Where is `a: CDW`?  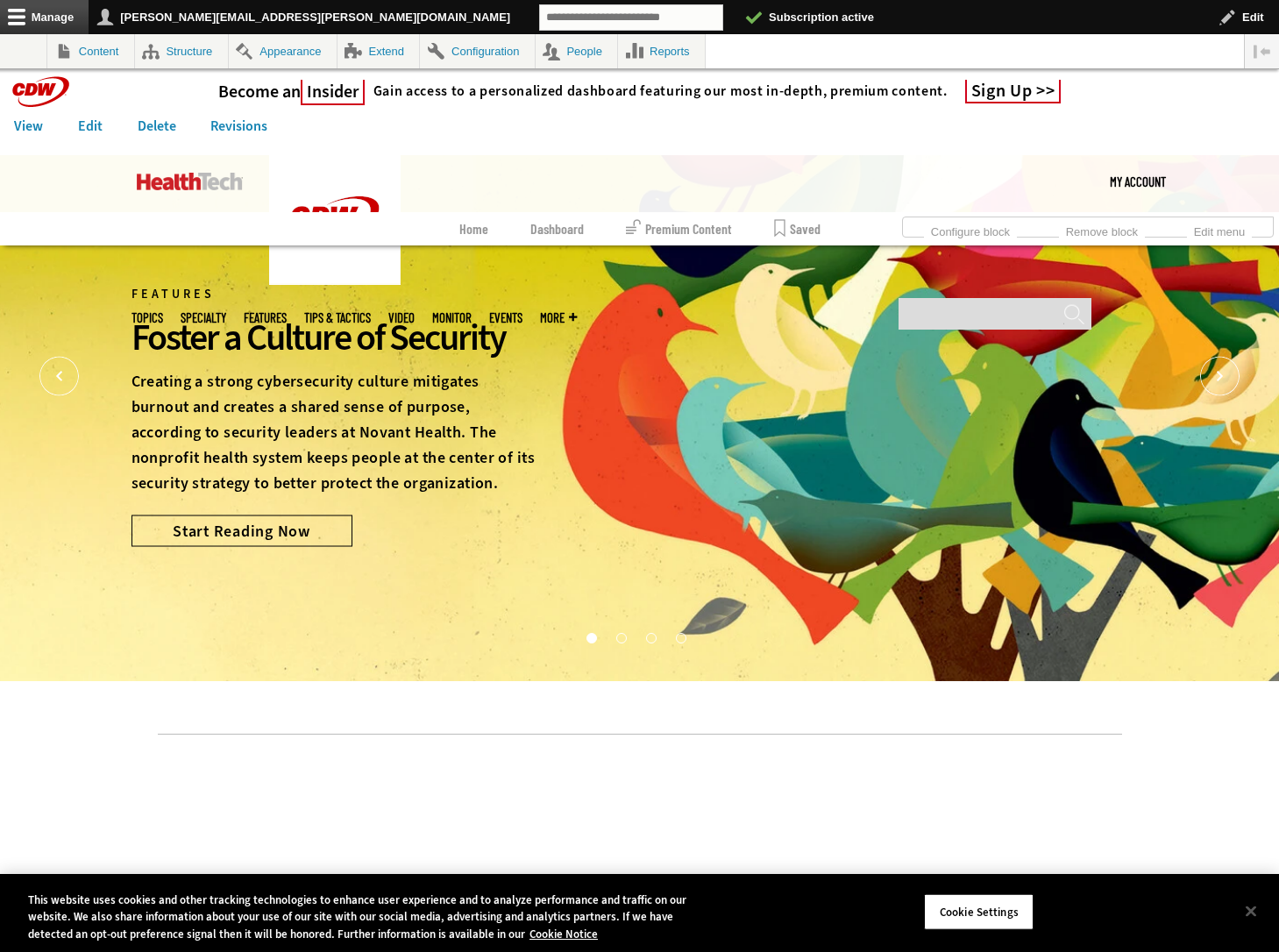
a: CDW is located at coordinates (335, 280).